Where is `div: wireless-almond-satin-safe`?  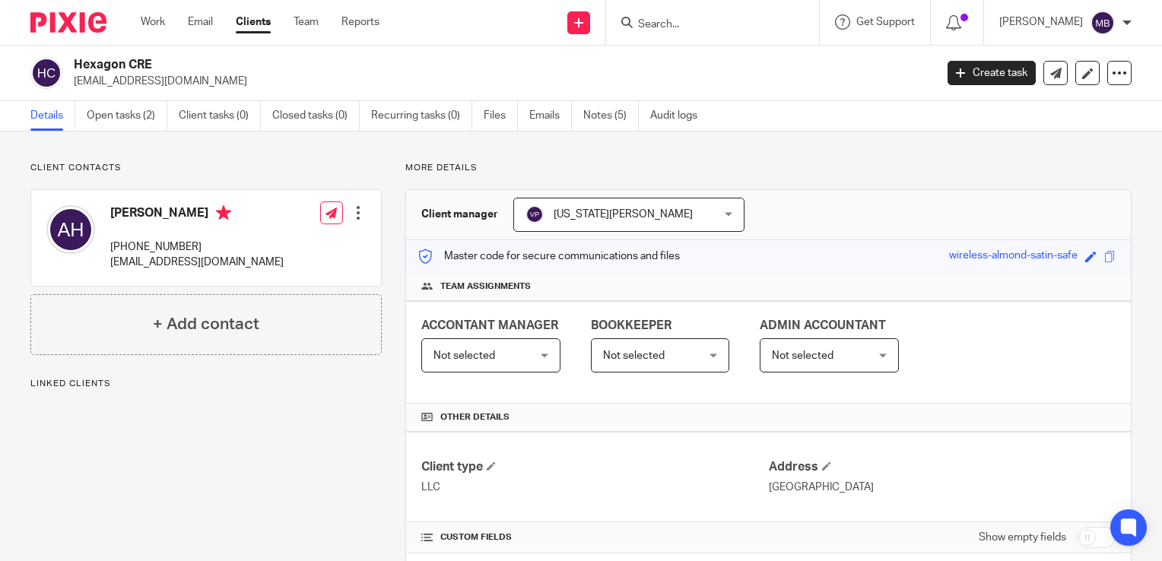 div: wireless-almond-satin-safe is located at coordinates (1013, 256).